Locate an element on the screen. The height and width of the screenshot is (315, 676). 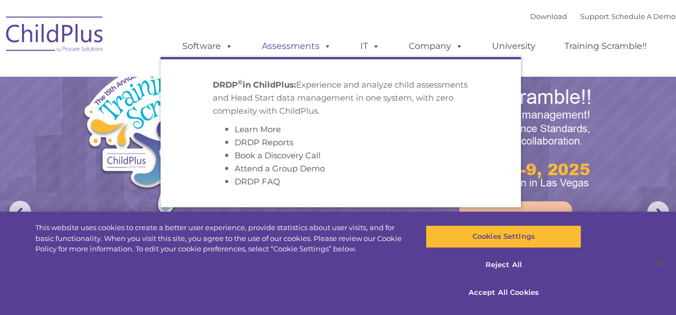
strong: DRDP in ChildPlus: is located at coordinates (254, 84).